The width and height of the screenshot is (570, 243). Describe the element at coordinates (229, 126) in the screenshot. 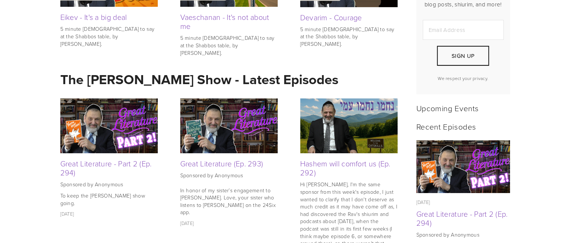

I see `img: Great Literature (Ep. 293)` at that location.